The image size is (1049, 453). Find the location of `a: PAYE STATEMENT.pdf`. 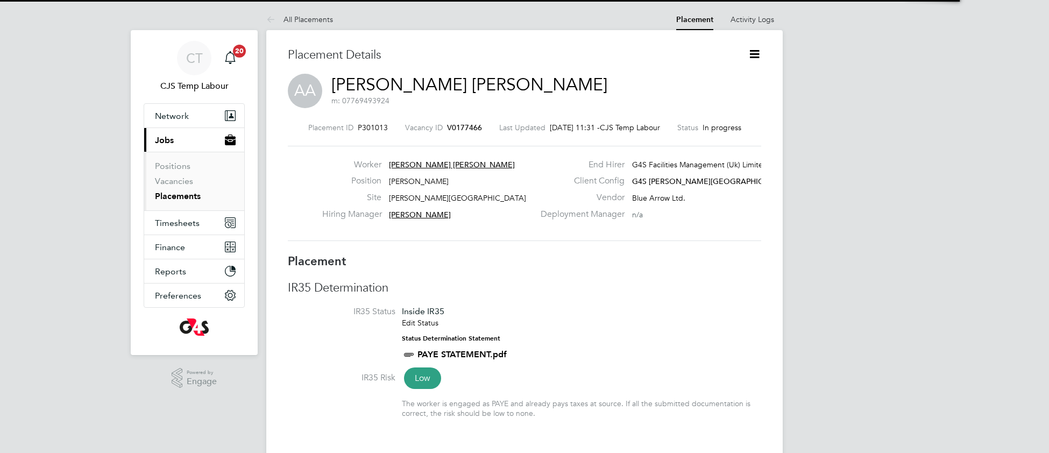

a: PAYE STATEMENT.pdf is located at coordinates (462, 354).